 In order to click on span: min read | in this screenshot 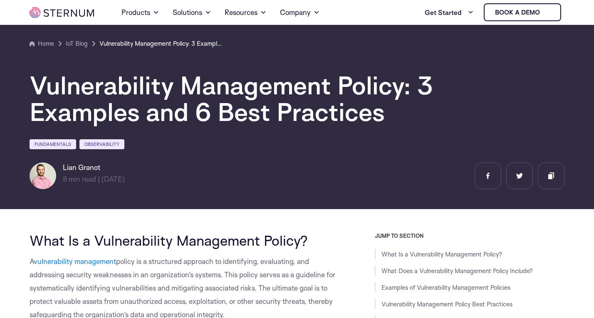, I will do `click(81, 179)`.